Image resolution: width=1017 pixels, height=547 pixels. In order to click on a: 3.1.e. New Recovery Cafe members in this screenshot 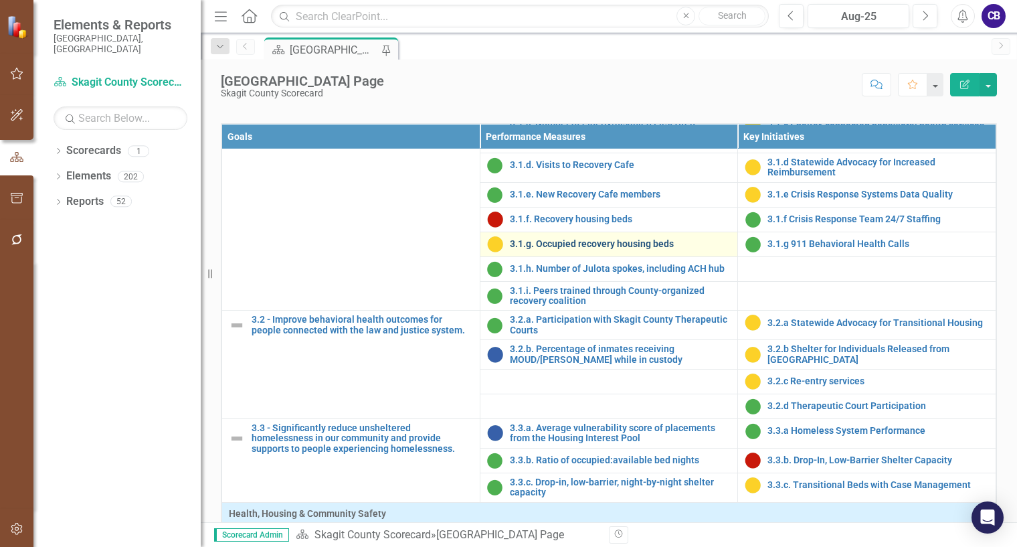, I will do `click(620, 194)`.